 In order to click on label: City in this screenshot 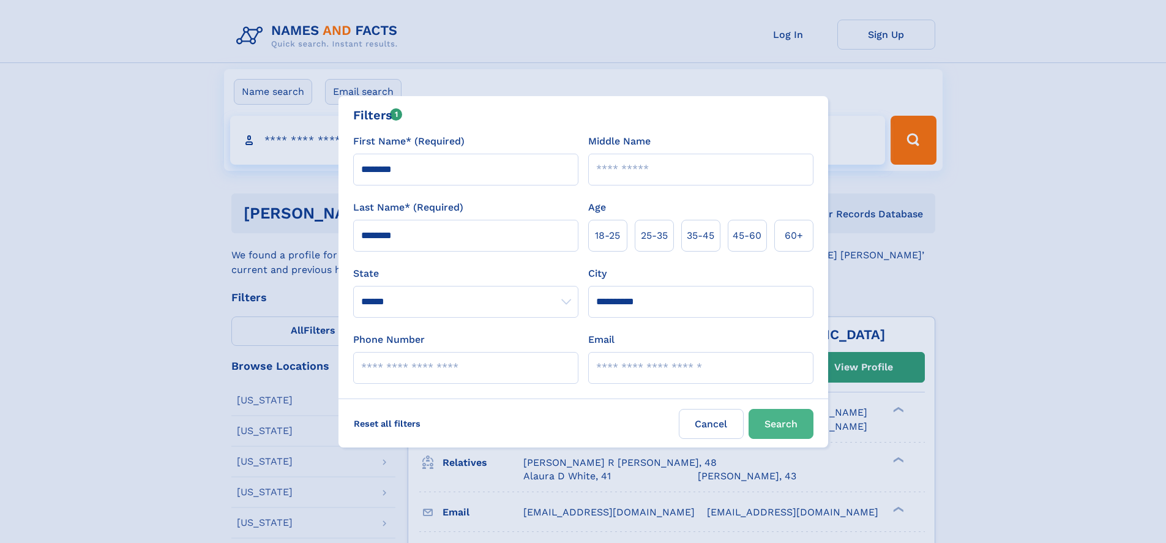, I will do `click(598, 274)`.